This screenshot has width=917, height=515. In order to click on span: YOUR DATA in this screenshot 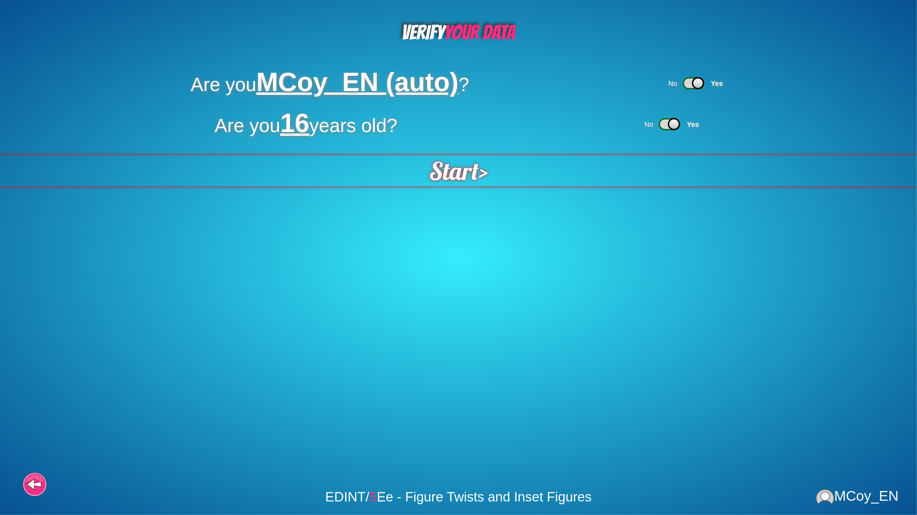, I will do `click(480, 32)`.